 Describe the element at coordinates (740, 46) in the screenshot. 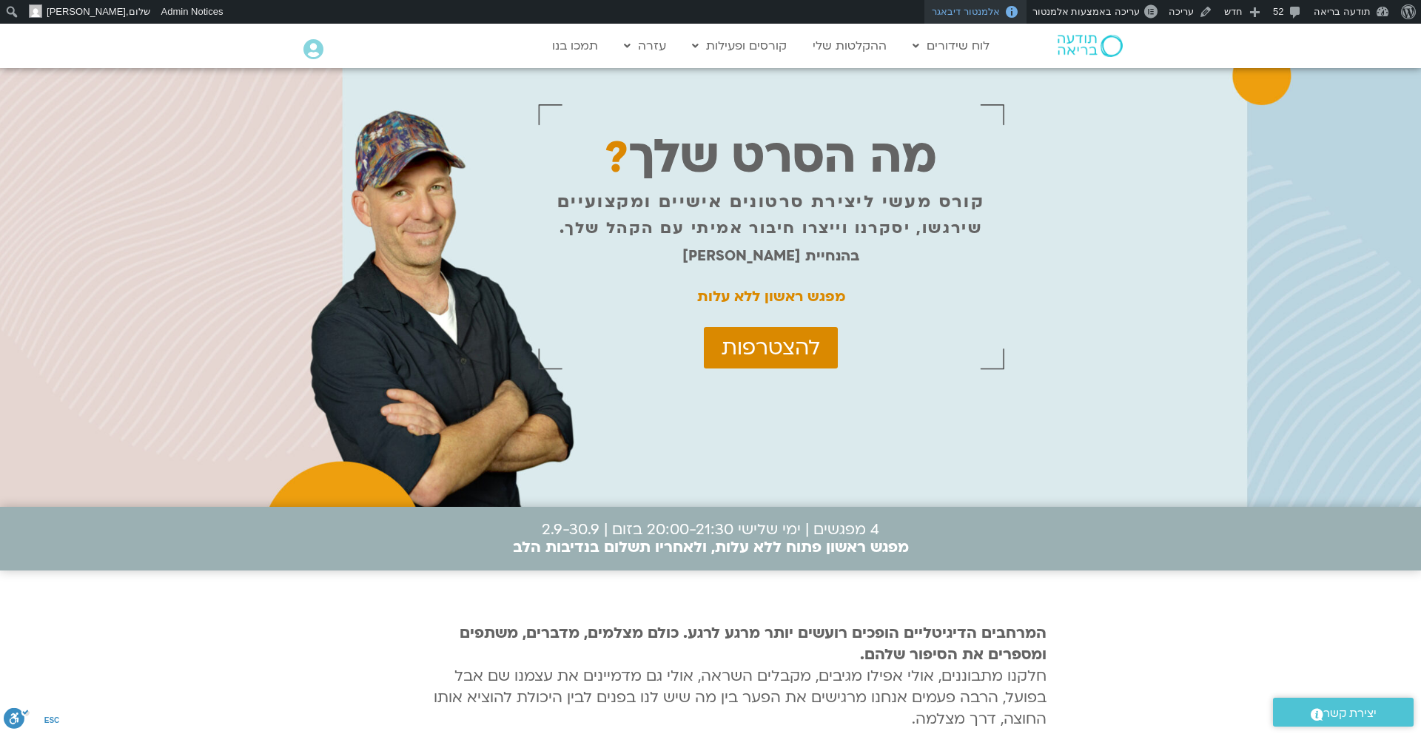

I see `a: קורסים ופעילות` at that location.